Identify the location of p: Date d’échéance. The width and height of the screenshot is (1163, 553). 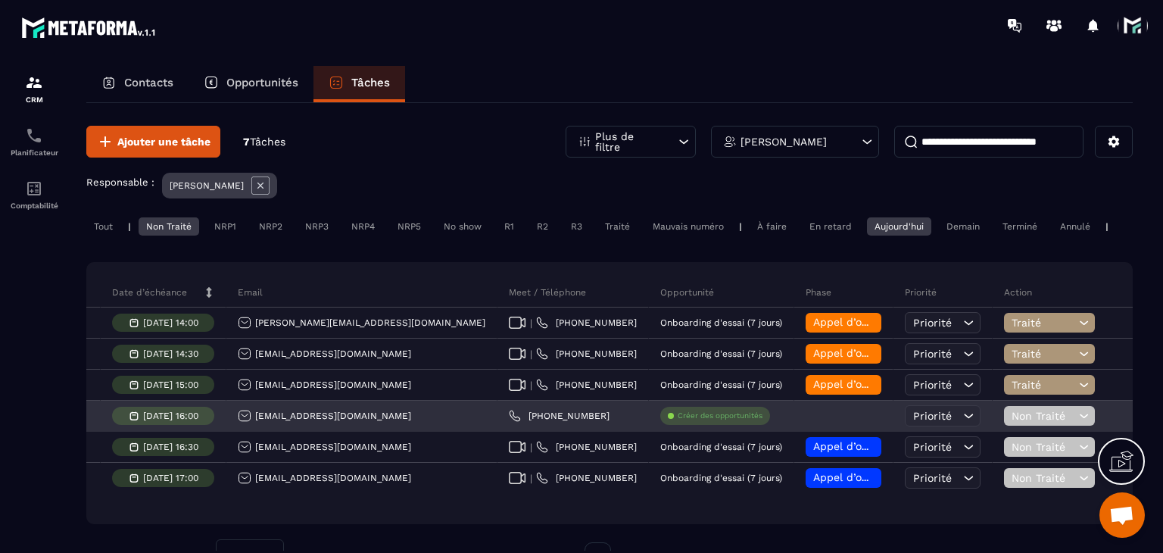
(149, 292).